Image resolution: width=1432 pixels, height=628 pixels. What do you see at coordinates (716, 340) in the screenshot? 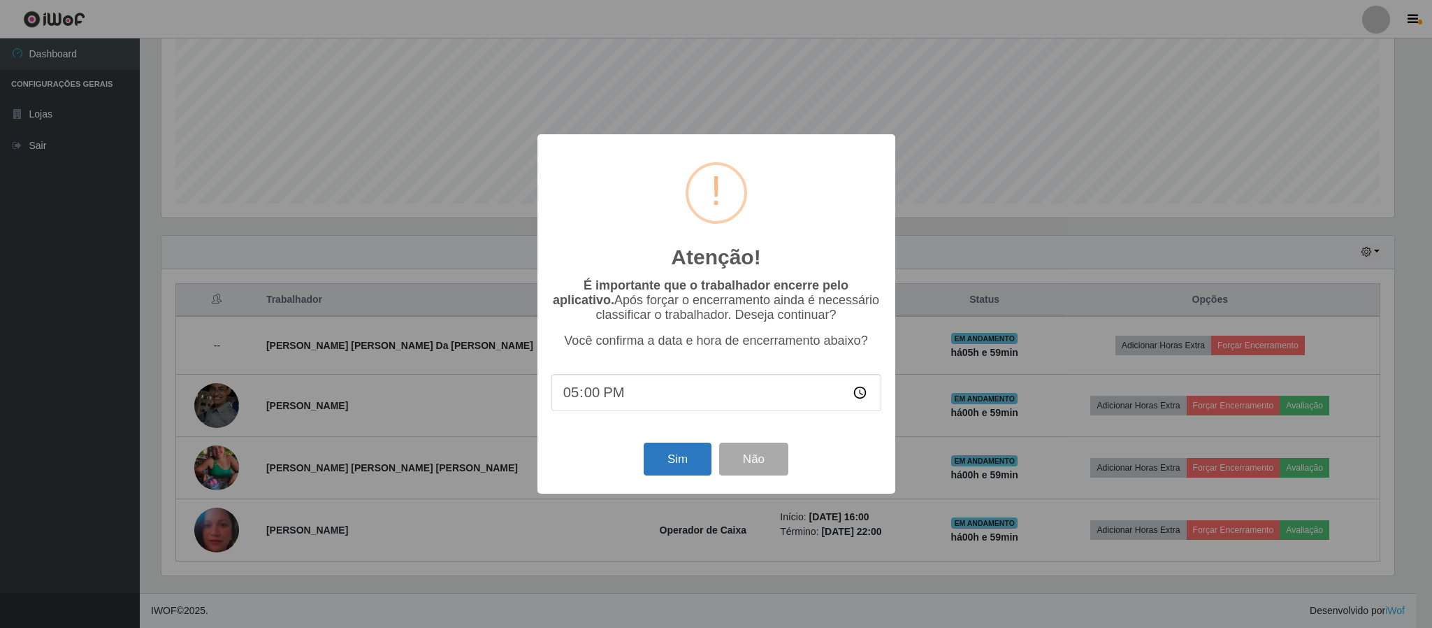
I see `p: Você confirma a data e hora de encerramento abaixo?` at bounding box center [716, 340].